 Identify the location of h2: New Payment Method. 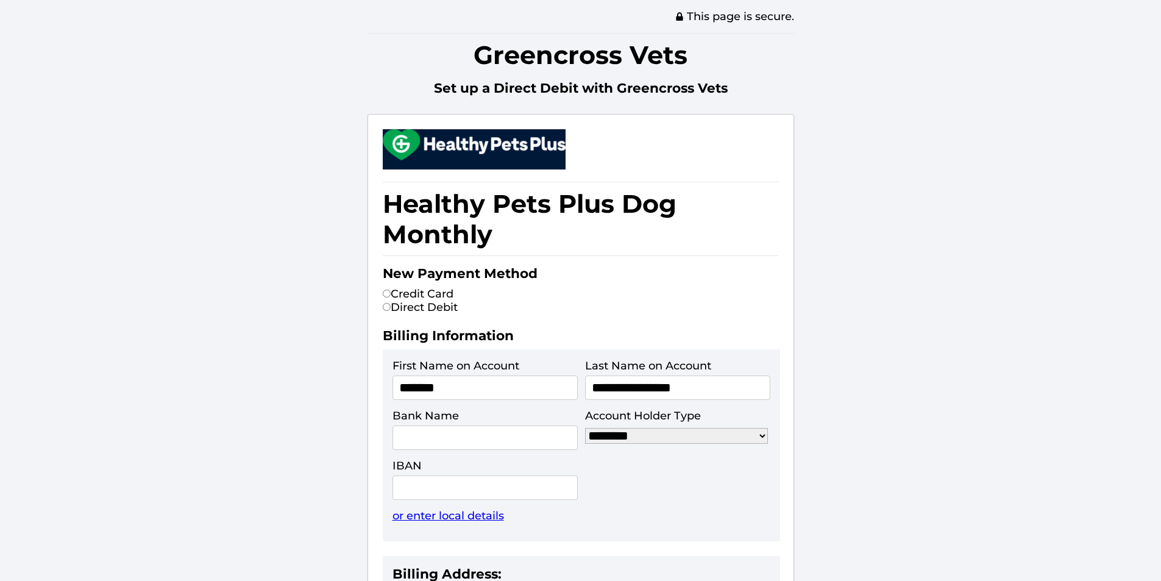
(581, 276).